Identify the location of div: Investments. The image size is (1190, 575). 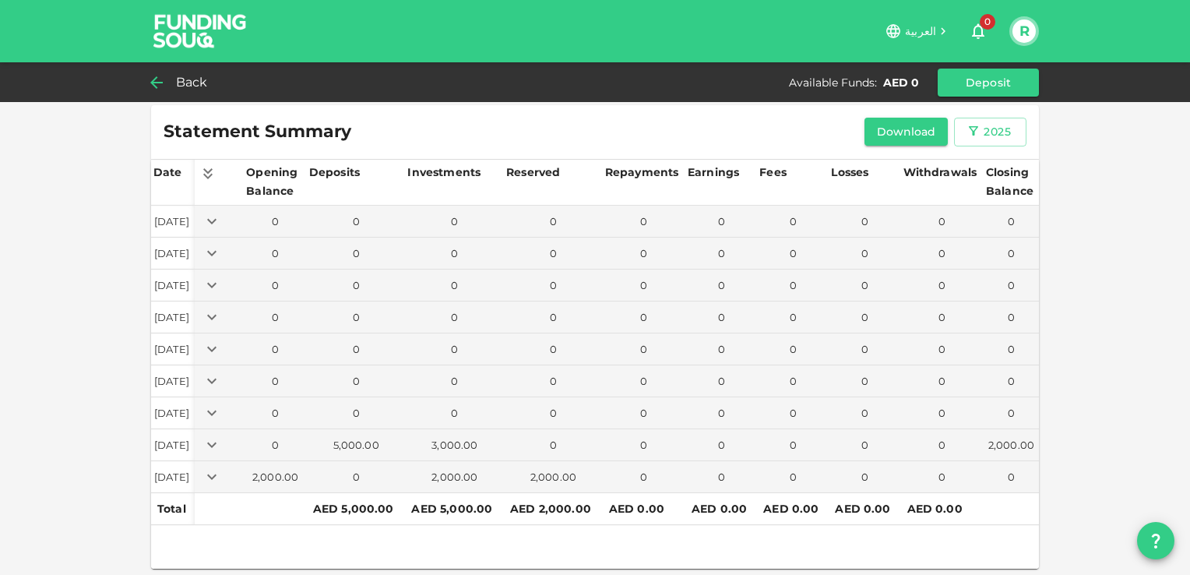
(444, 172).